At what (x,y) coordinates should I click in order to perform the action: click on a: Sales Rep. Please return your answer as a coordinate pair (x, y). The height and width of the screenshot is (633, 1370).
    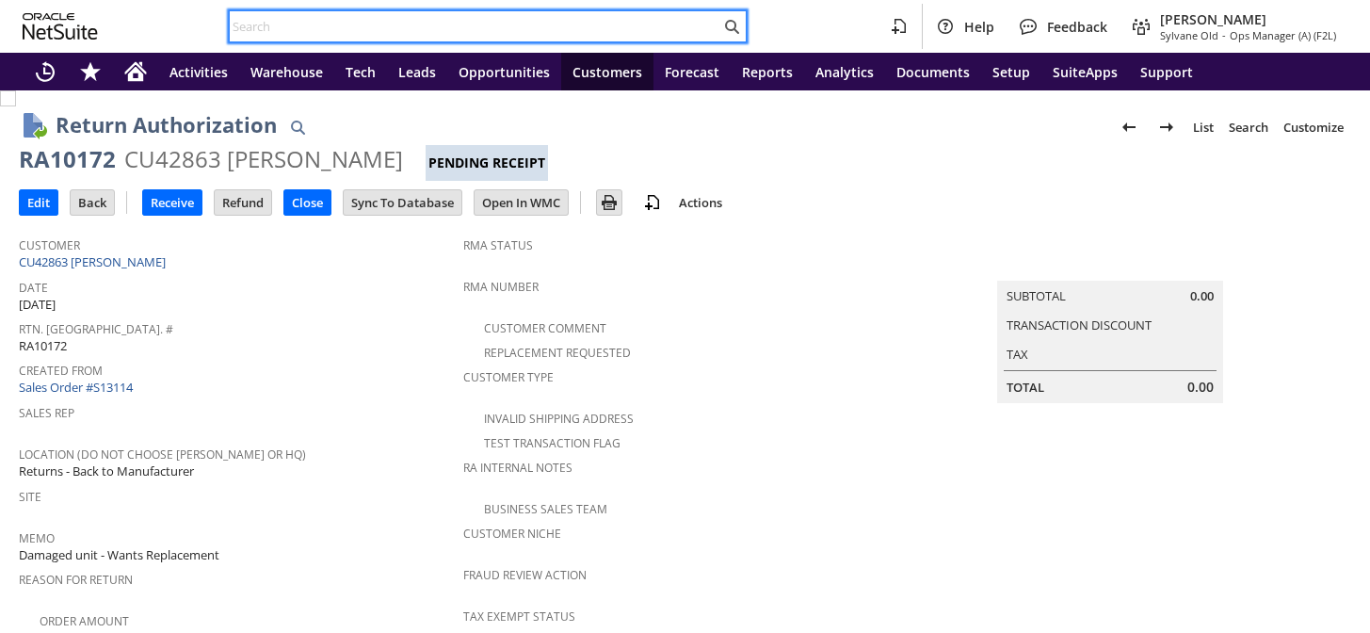
    Looking at the image, I should click on (46, 412).